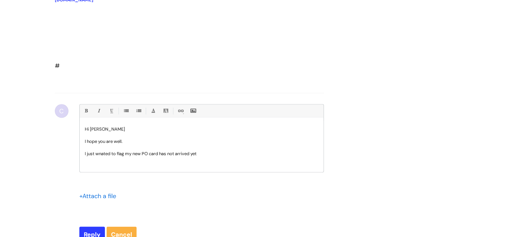 This screenshot has height=237, width=518. Describe the element at coordinates (193, 111) in the screenshot. I see `a: Insert Image...` at that location.